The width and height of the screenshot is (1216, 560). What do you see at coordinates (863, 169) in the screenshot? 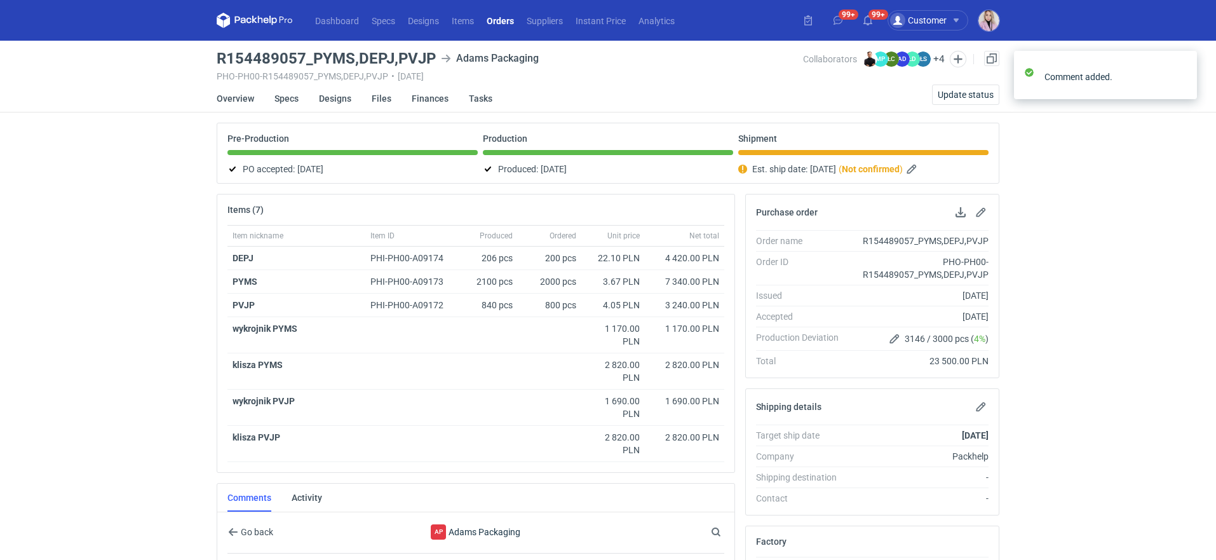
I see `div: Est. ship date:` at bounding box center [863, 169].